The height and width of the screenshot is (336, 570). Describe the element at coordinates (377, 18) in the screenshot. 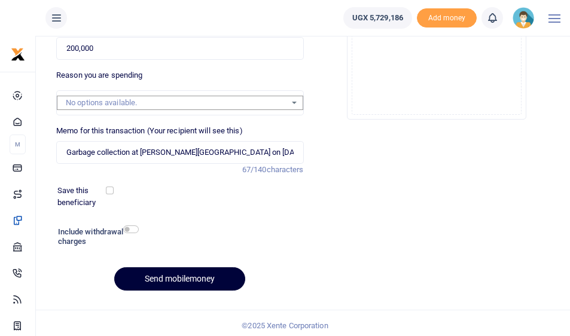

I see `span: UGX 5,729,186` at that location.